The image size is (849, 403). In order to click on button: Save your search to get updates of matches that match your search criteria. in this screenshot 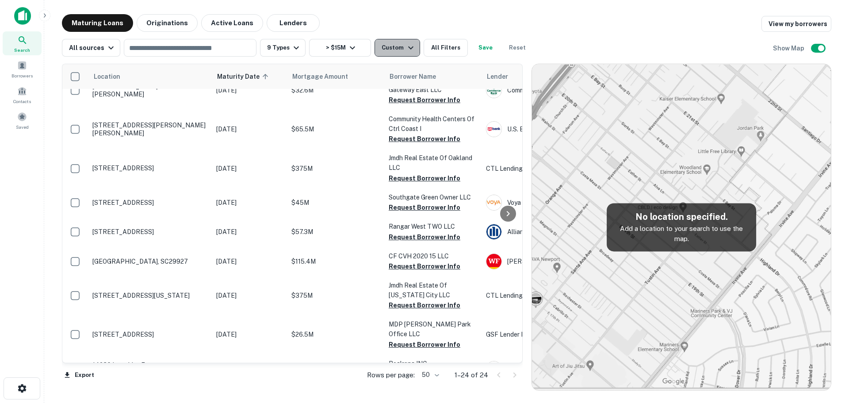, I will do `click(485, 48)`.